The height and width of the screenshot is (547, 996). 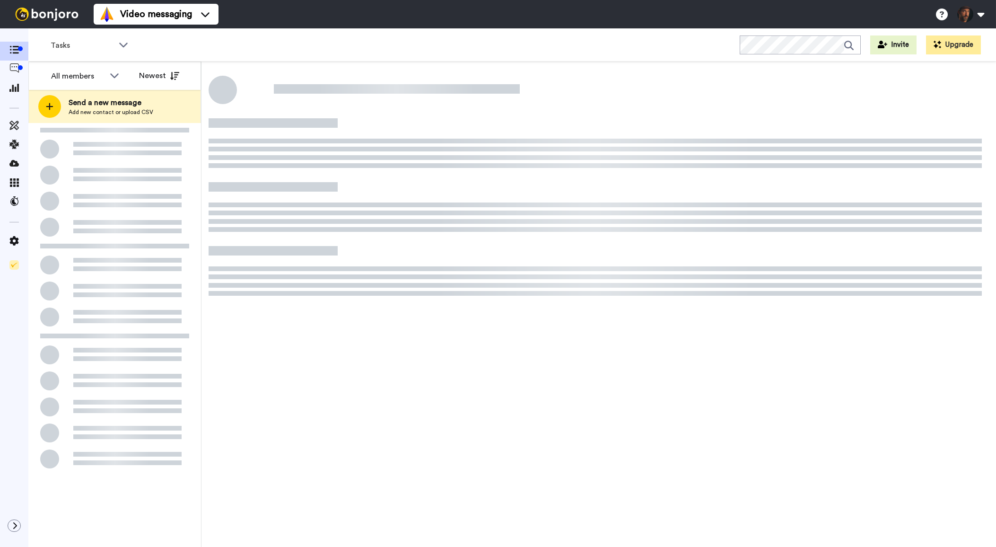 I want to click on button: Invite, so click(x=893, y=45).